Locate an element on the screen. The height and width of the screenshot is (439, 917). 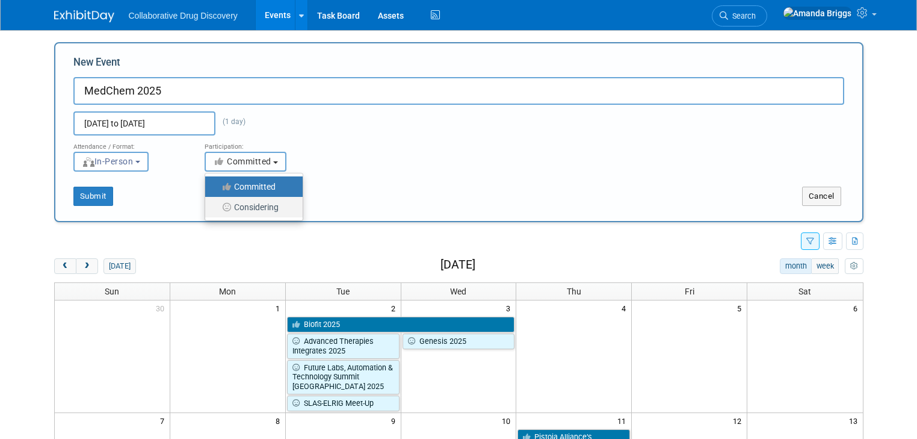
span: 4 is located at coordinates (626, 308).